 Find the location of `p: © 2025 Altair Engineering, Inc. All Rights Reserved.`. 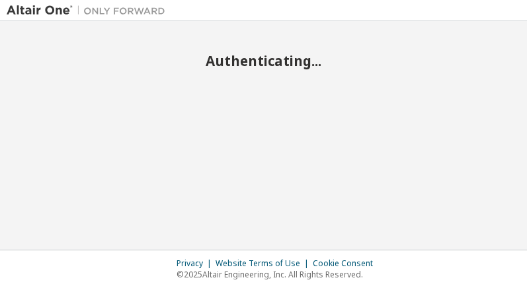

p: © 2025 Altair Engineering, Inc. All Rights Reserved. is located at coordinates (278, 274).